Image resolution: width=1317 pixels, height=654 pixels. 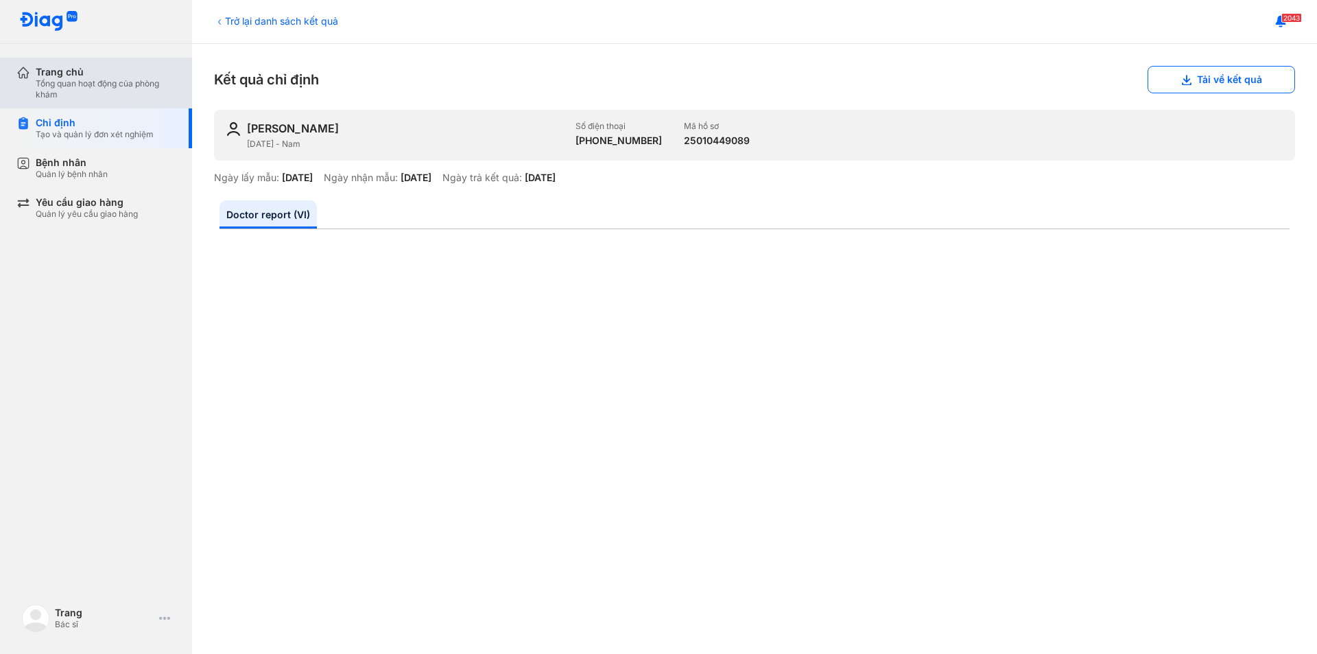 I want to click on div: Bệnh nhân, so click(x=71, y=163).